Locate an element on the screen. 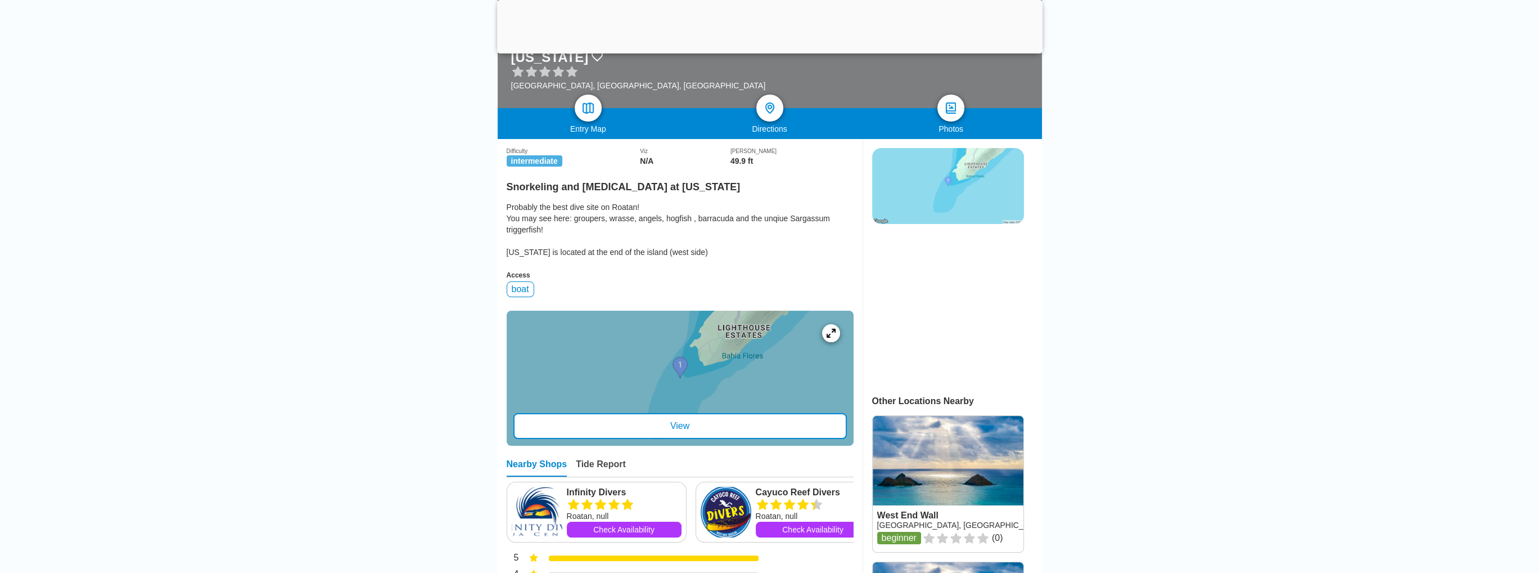 The image size is (1539, 573). div: 49.9 ft is located at coordinates (792, 161).